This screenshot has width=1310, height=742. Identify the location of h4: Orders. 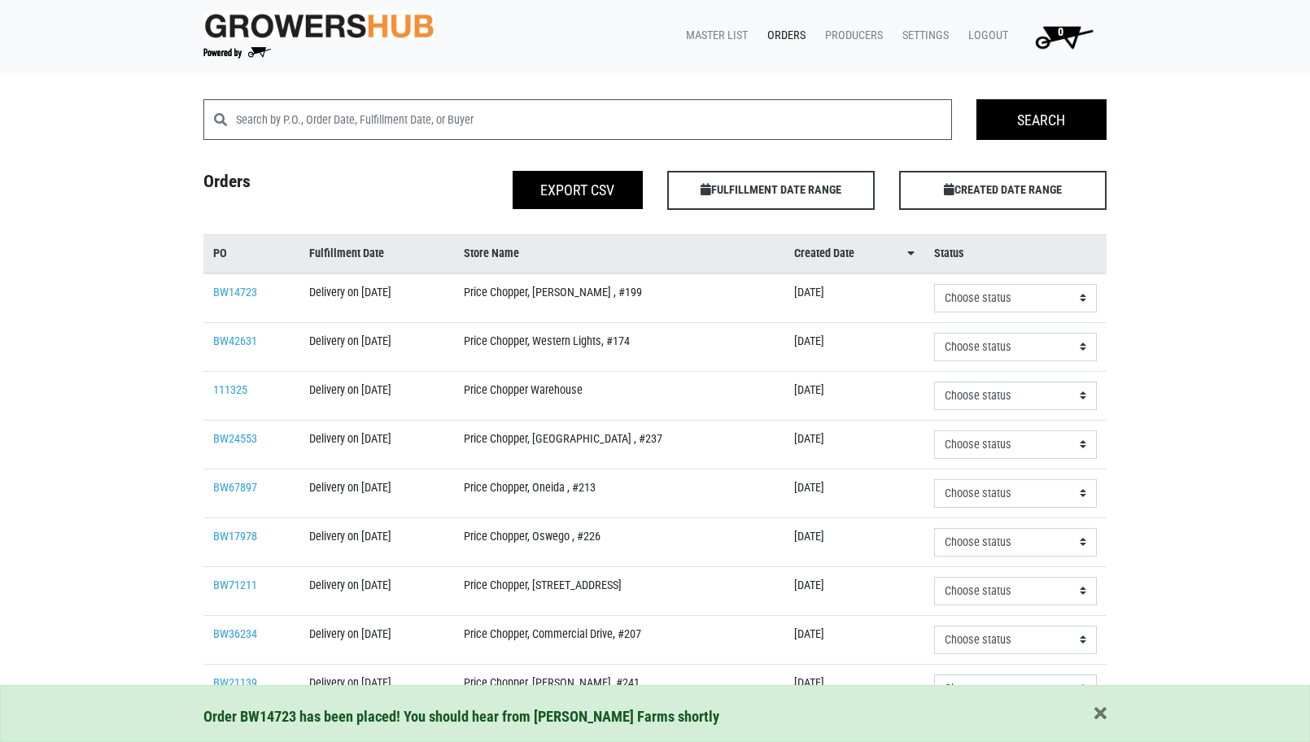
(307, 187).